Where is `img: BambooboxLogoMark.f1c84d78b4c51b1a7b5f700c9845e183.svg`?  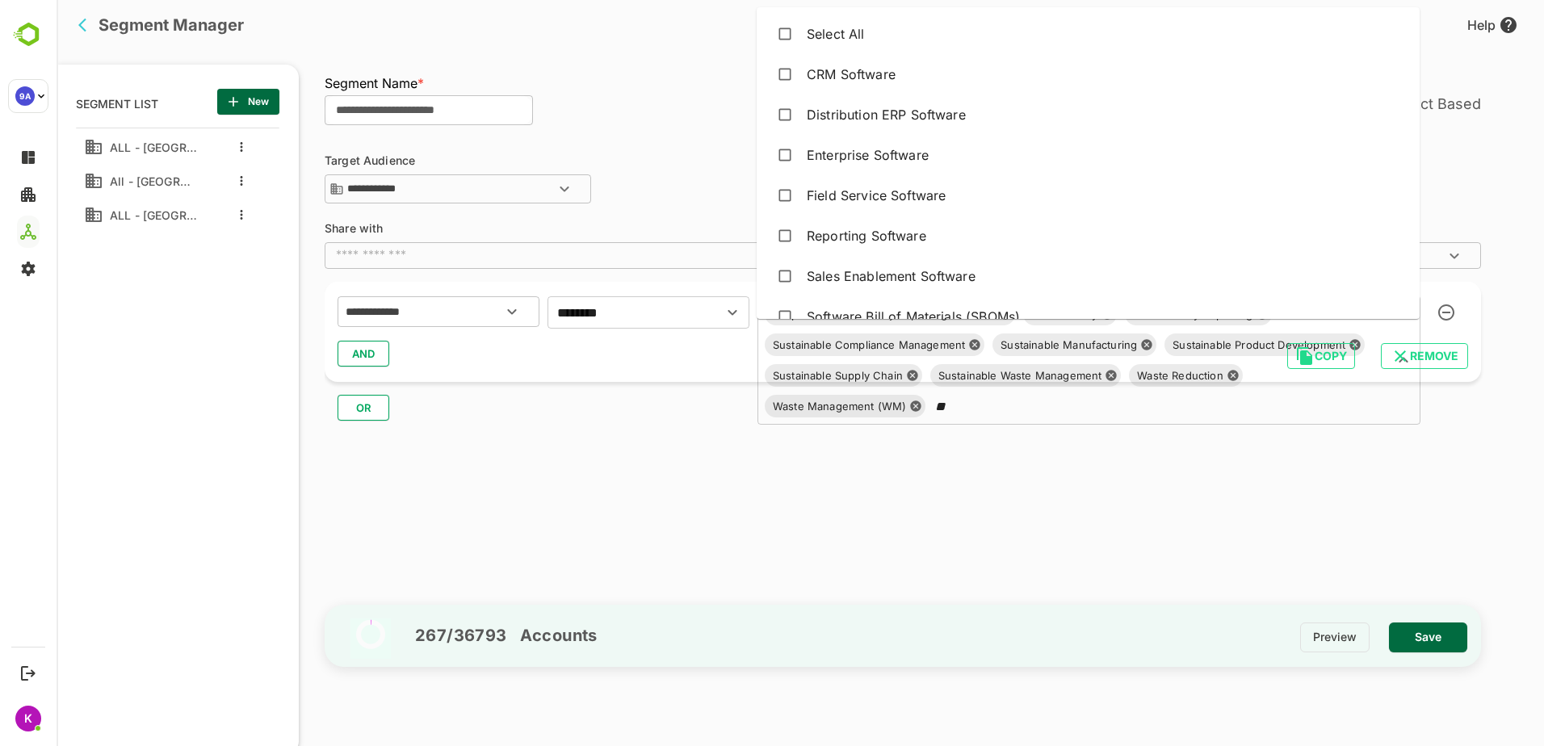
img: BambooboxLogoMark.f1c84d78b4c51b1a7b5f700c9845e183.svg is located at coordinates (28, 35).